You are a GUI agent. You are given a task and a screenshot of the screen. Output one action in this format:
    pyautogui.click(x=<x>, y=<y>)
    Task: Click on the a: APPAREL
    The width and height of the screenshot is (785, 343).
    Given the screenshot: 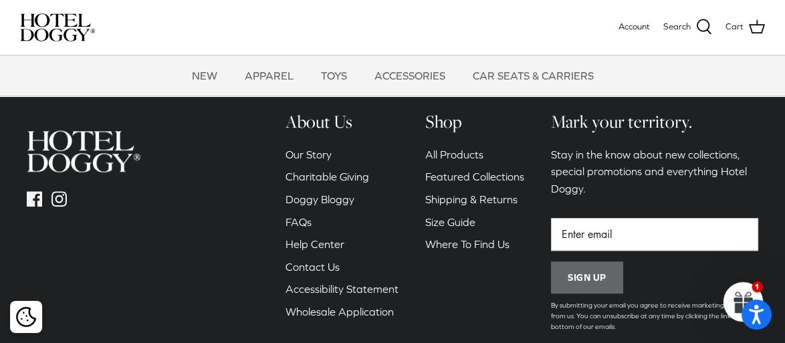 What is the action you would take?
    pyautogui.click(x=269, y=76)
    